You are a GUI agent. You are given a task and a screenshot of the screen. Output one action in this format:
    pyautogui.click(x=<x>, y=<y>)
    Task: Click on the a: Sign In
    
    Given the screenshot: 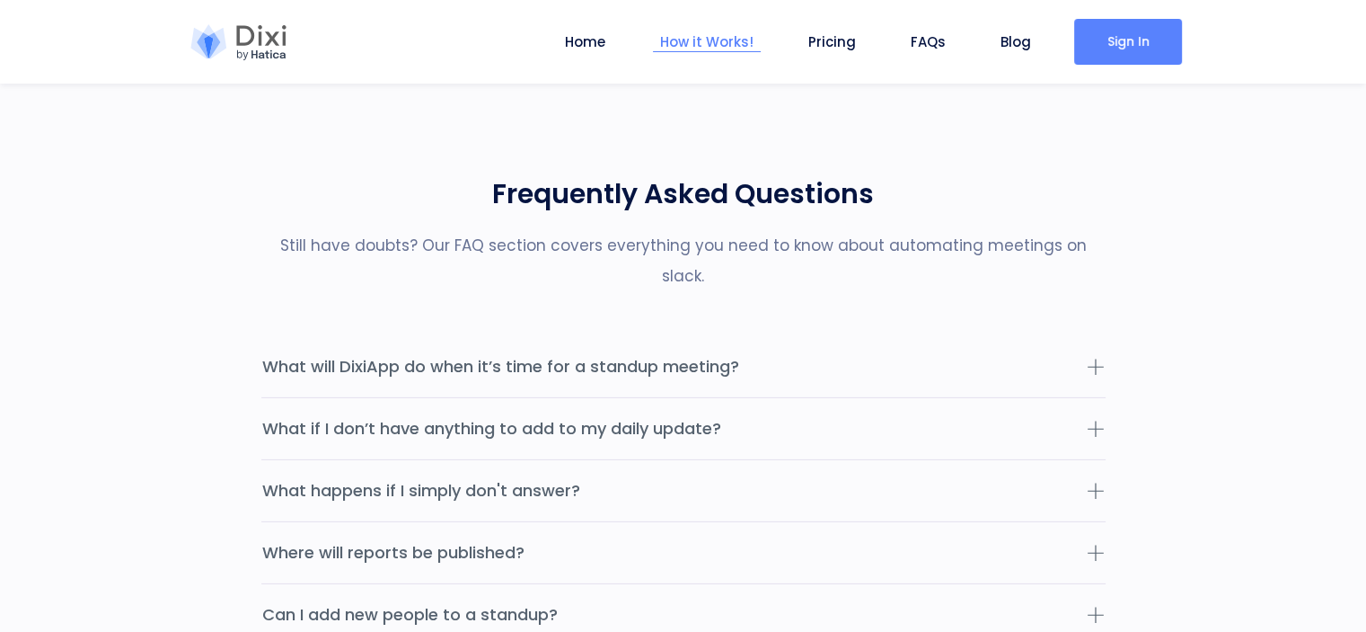 What is the action you would take?
    pyautogui.click(x=1128, y=41)
    